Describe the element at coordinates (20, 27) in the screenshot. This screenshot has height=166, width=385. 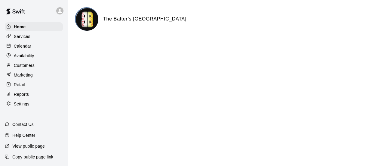
I see `p: Home` at that location.